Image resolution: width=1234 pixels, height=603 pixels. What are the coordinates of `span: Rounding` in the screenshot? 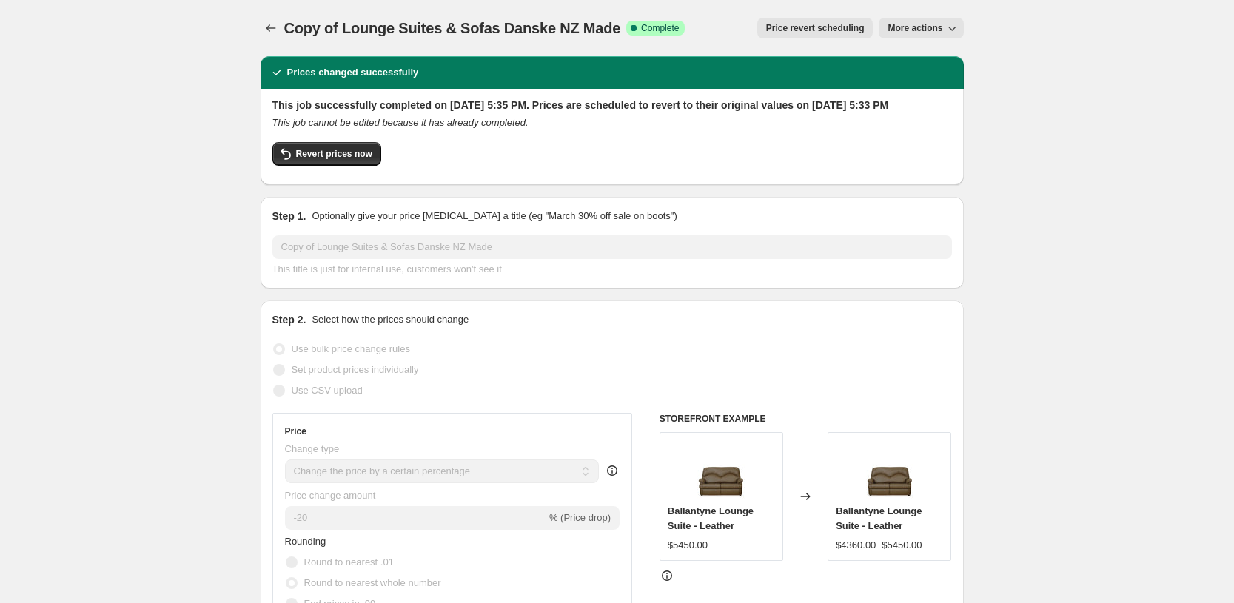 It's located at (306, 541).